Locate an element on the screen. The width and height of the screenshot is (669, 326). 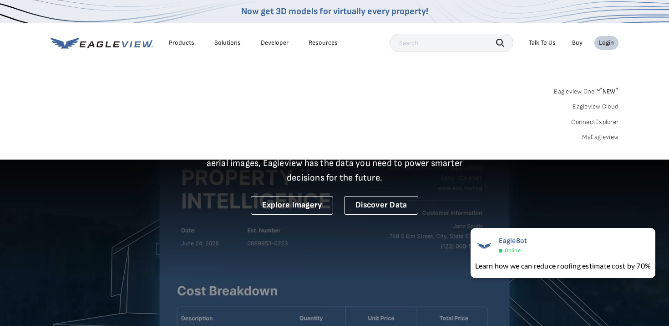
span: Online is located at coordinates (513, 250).